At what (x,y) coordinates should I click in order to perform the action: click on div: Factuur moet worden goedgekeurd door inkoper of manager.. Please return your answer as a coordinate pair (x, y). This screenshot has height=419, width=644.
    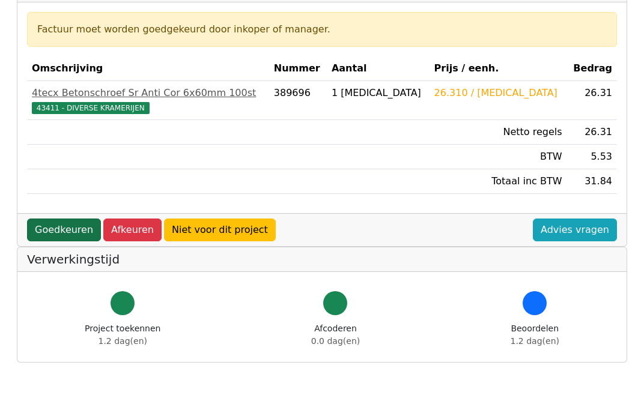
    Looking at the image, I should click on (322, 29).